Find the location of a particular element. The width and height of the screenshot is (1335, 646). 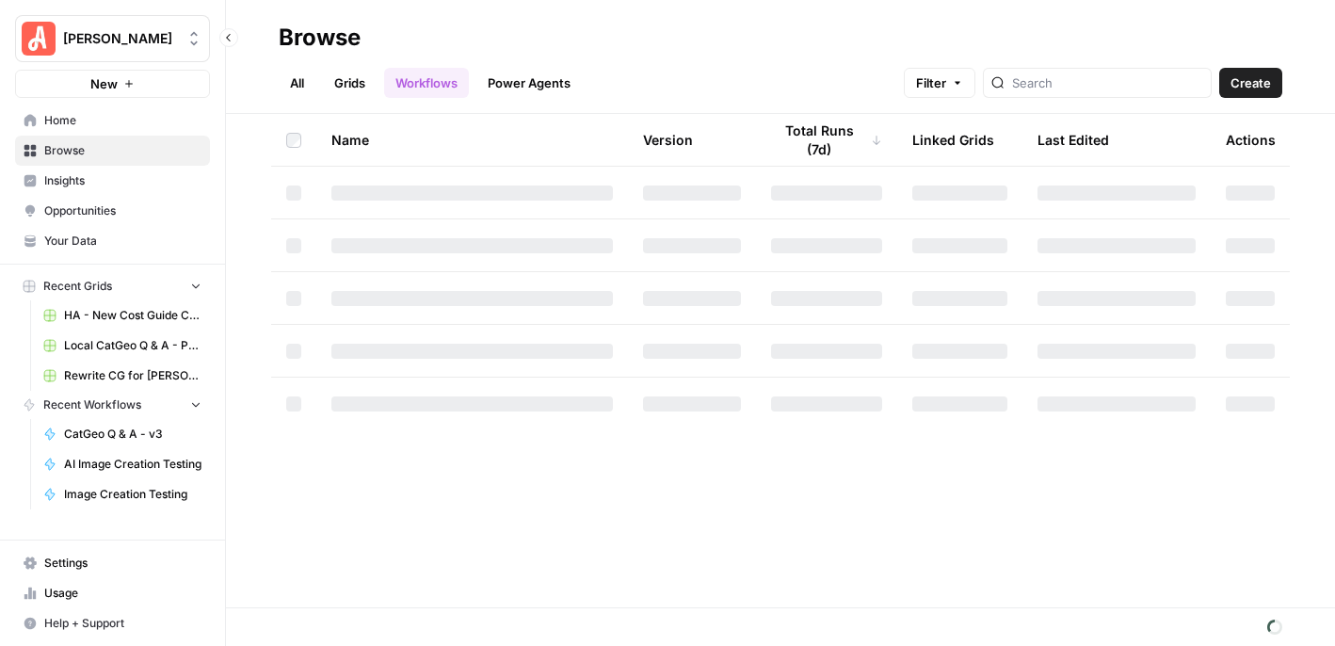

span: Recent Grids is located at coordinates (77, 286).